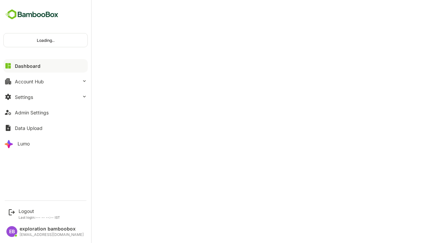 This screenshot has width=432, height=243. Describe the element at coordinates (29, 128) in the screenshot. I see `div: Data Upload` at that location.